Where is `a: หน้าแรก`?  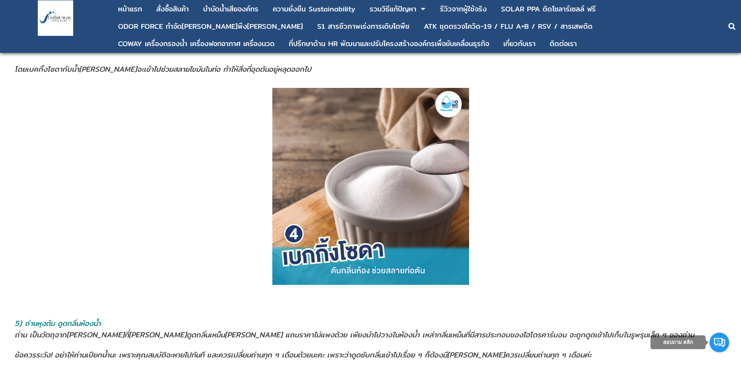
a: หน้าแรก is located at coordinates (130, 9).